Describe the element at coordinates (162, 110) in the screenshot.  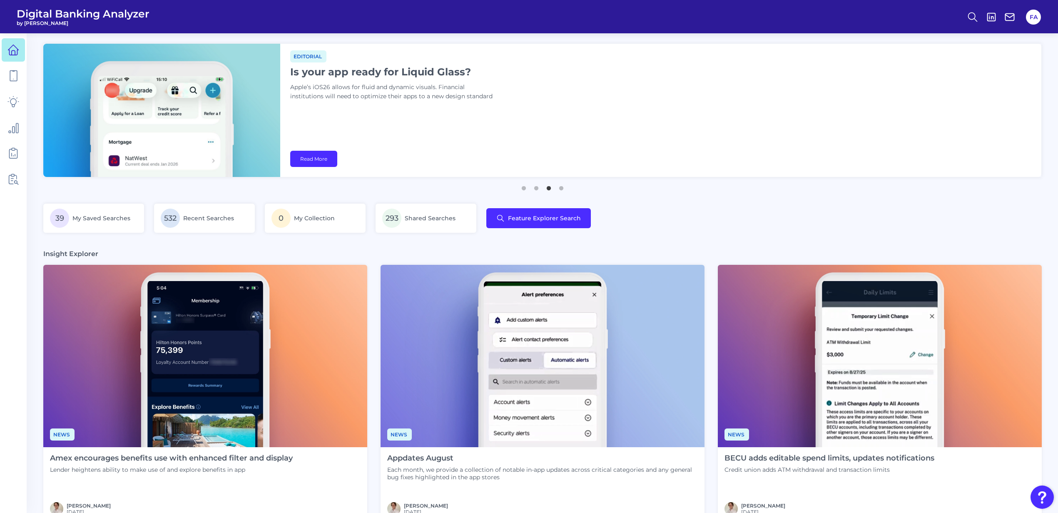
I see `img: bannerImg` at that location.